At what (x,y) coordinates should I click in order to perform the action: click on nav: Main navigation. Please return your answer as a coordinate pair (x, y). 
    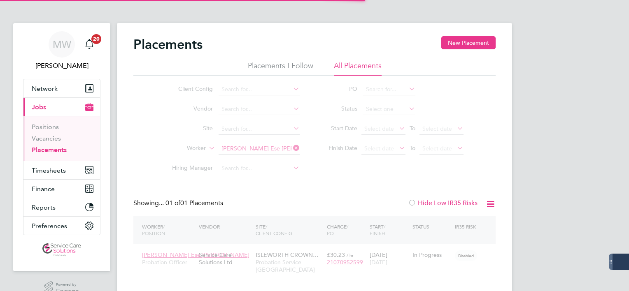
    Looking at the image, I should click on (62, 147).